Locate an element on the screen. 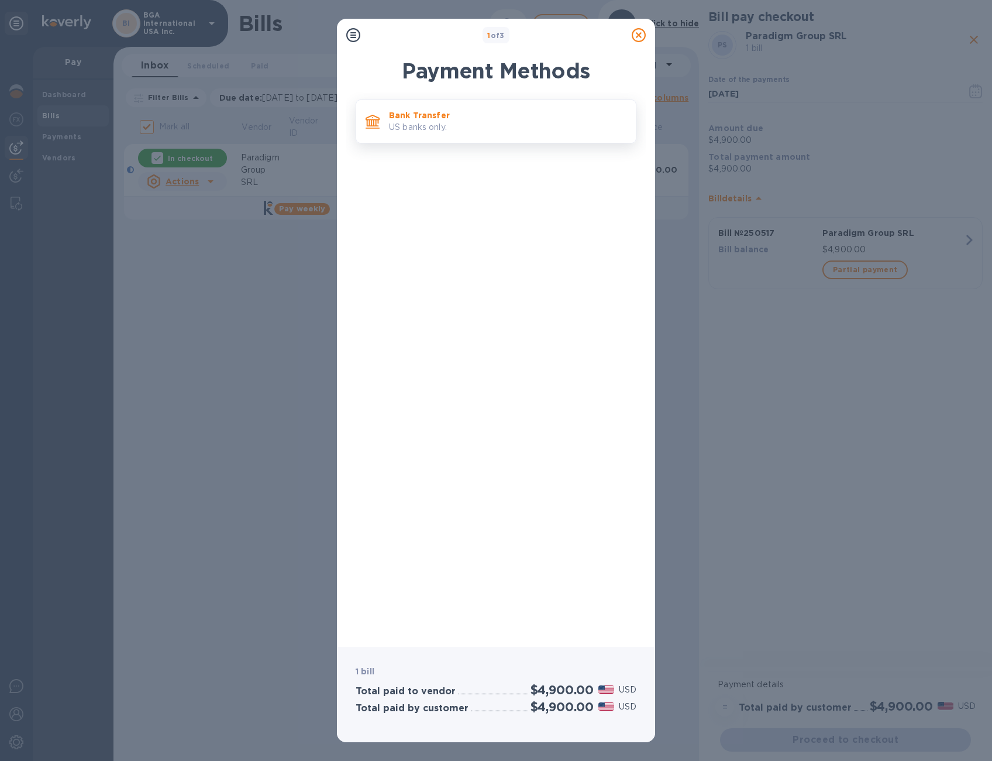  b: 1 bill is located at coordinates (365, 671).